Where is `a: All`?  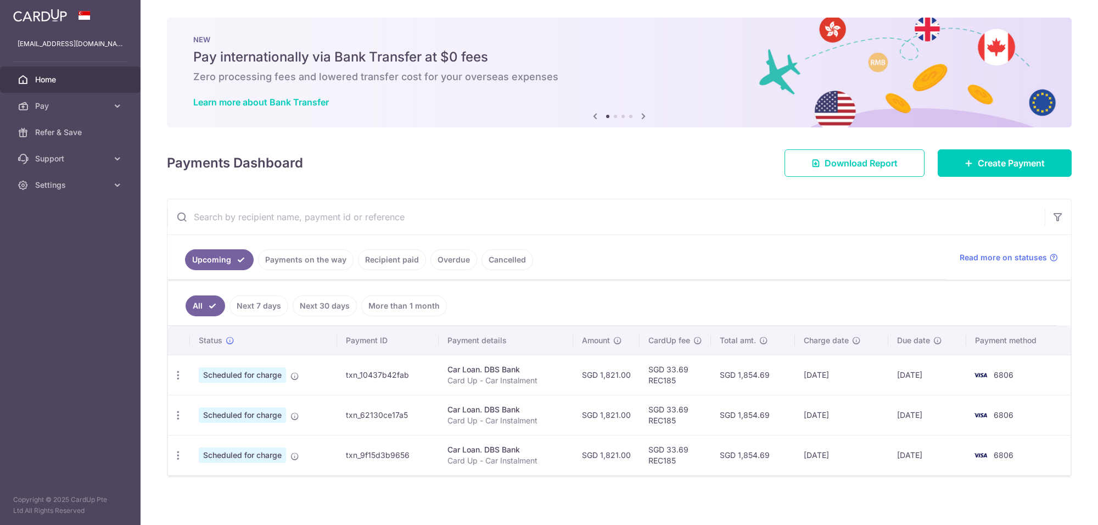
a: All is located at coordinates (205, 306).